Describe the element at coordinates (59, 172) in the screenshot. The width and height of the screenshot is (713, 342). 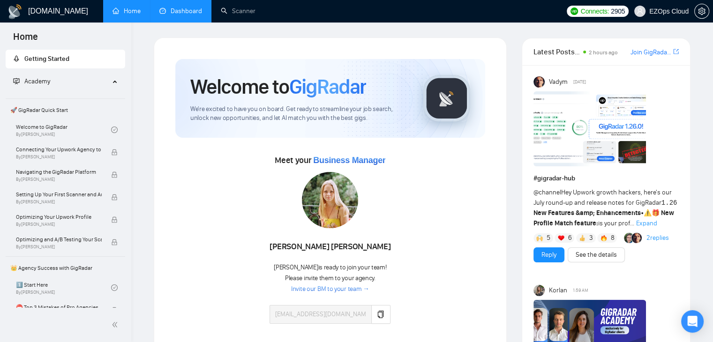
I see `span: Navigating the GigRadar Platform` at that location.